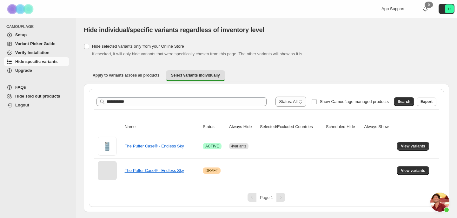 This screenshot has width=457, height=218. Describe the element at coordinates (393, 9) in the screenshot. I see `span: App Support` at that location.